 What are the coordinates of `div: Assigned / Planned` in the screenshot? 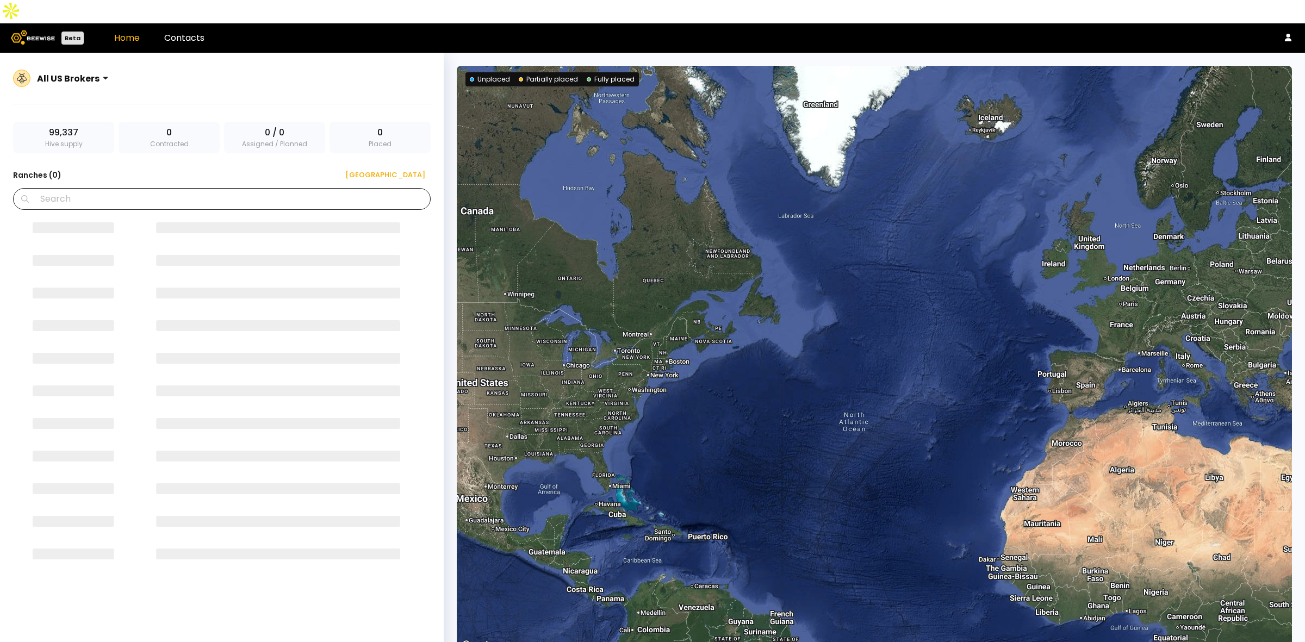 It's located at (274, 138).